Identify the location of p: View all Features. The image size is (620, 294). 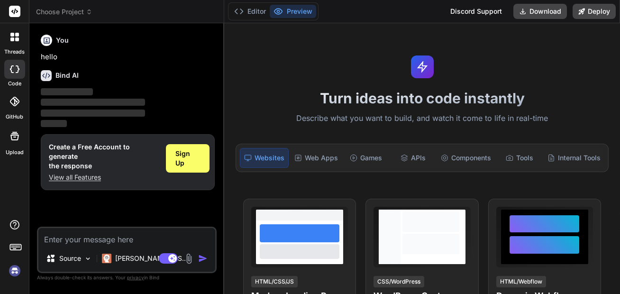
(103, 177).